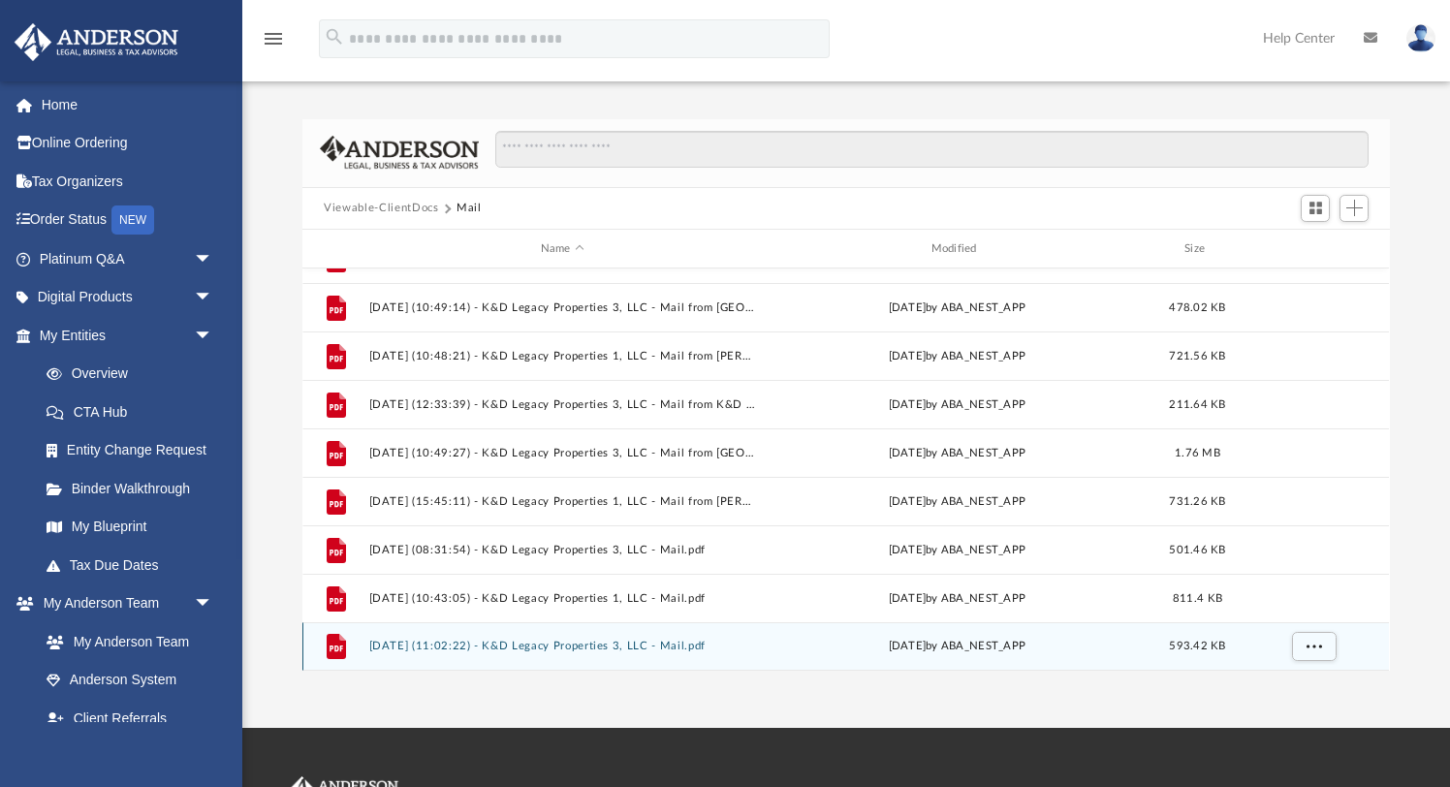 This screenshot has height=787, width=1450. I want to click on a: My Entitiesarrow_drop_down, so click(128, 335).